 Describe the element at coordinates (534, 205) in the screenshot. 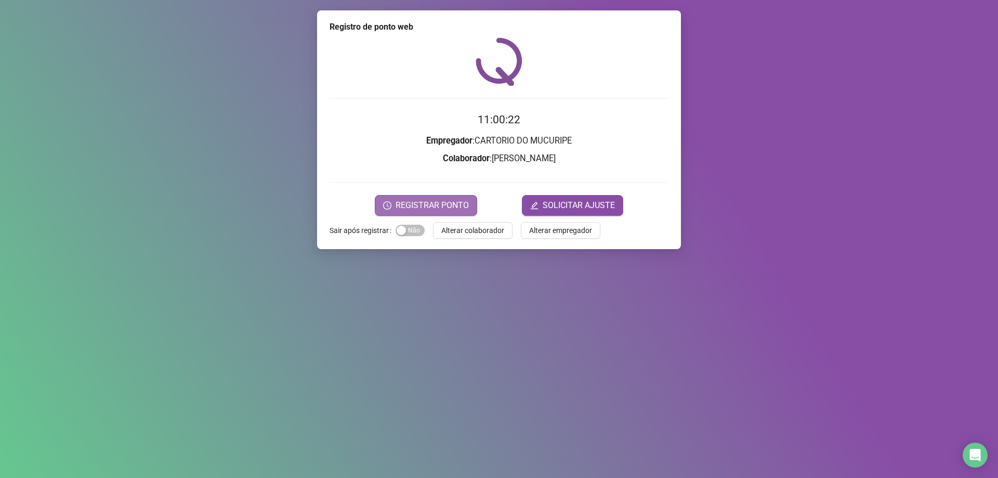

I see `span: edit` at that location.